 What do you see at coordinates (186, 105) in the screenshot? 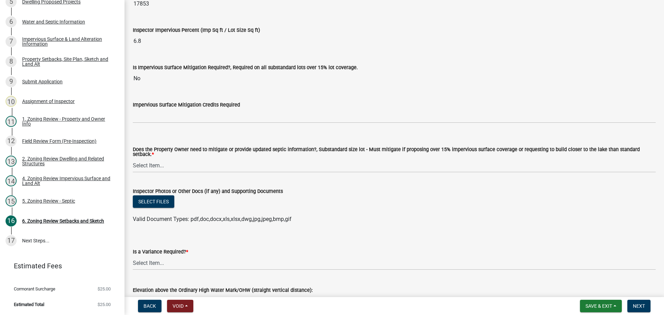
I see `label: Impervious Surface Mitigation Credits Required` at bounding box center [186, 105].